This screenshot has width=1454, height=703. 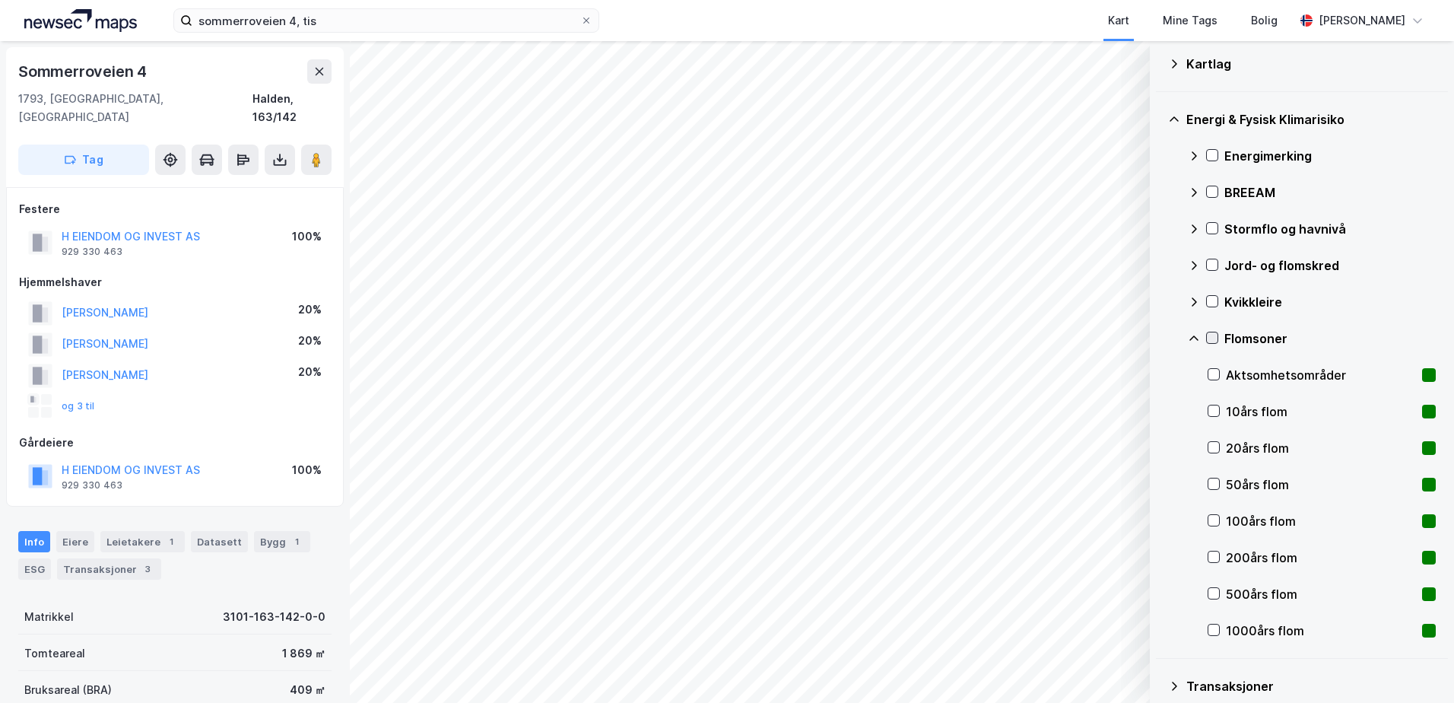 I want to click on div: 1 869 ㎡, so click(x=303, y=653).